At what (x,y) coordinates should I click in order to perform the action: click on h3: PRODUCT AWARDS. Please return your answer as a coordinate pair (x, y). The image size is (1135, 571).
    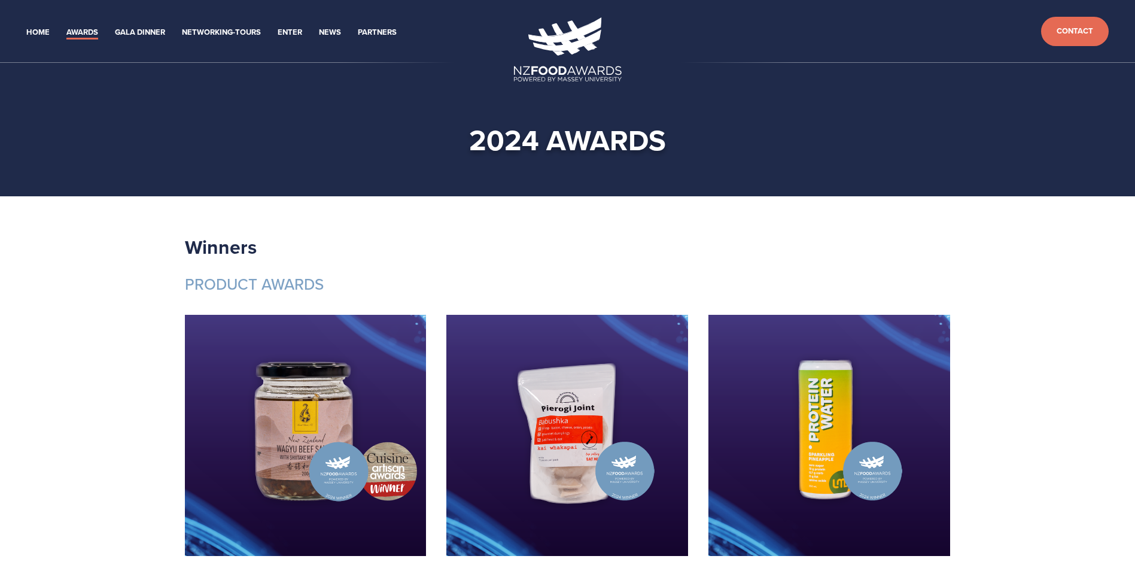
    Looking at the image, I should click on (568, 284).